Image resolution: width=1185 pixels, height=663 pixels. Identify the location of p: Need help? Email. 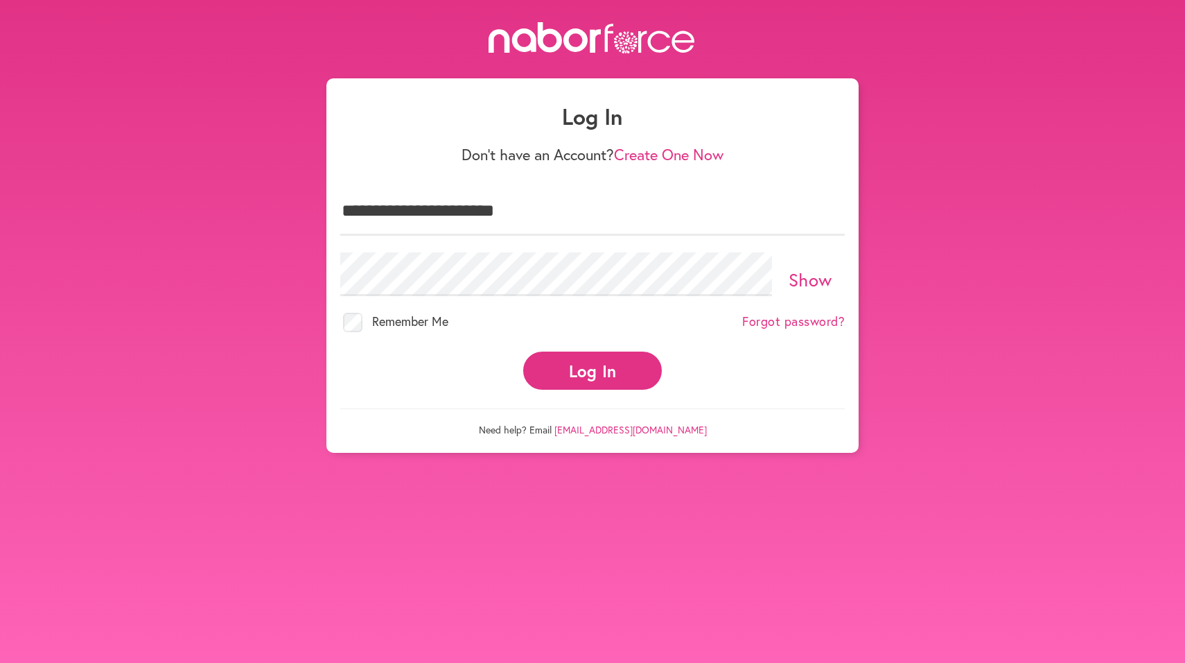
(593, 422).